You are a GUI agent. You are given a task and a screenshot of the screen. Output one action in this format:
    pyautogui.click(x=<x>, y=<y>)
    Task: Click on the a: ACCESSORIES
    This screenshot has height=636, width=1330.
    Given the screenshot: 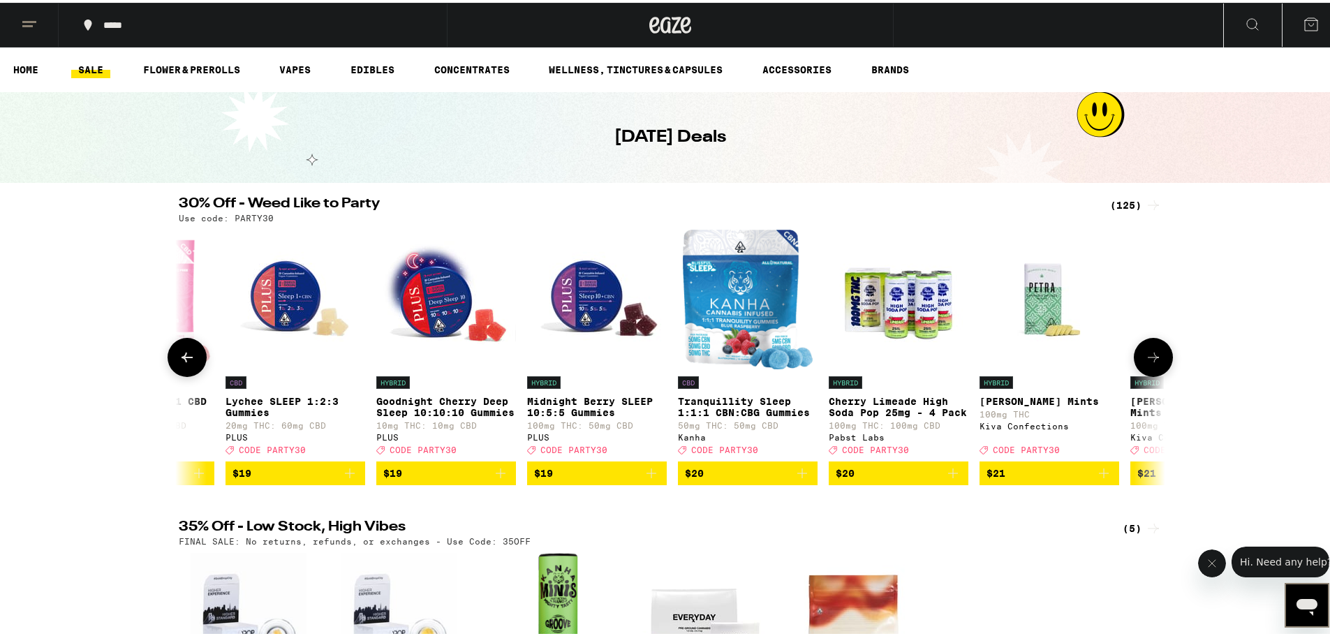 What is the action you would take?
    pyautogui.click(x=797, y=67)
    